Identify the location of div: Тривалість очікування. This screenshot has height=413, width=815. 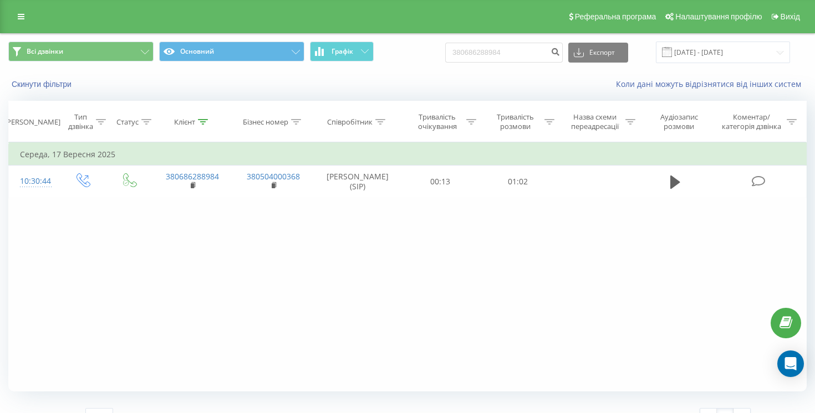
(437, 122).